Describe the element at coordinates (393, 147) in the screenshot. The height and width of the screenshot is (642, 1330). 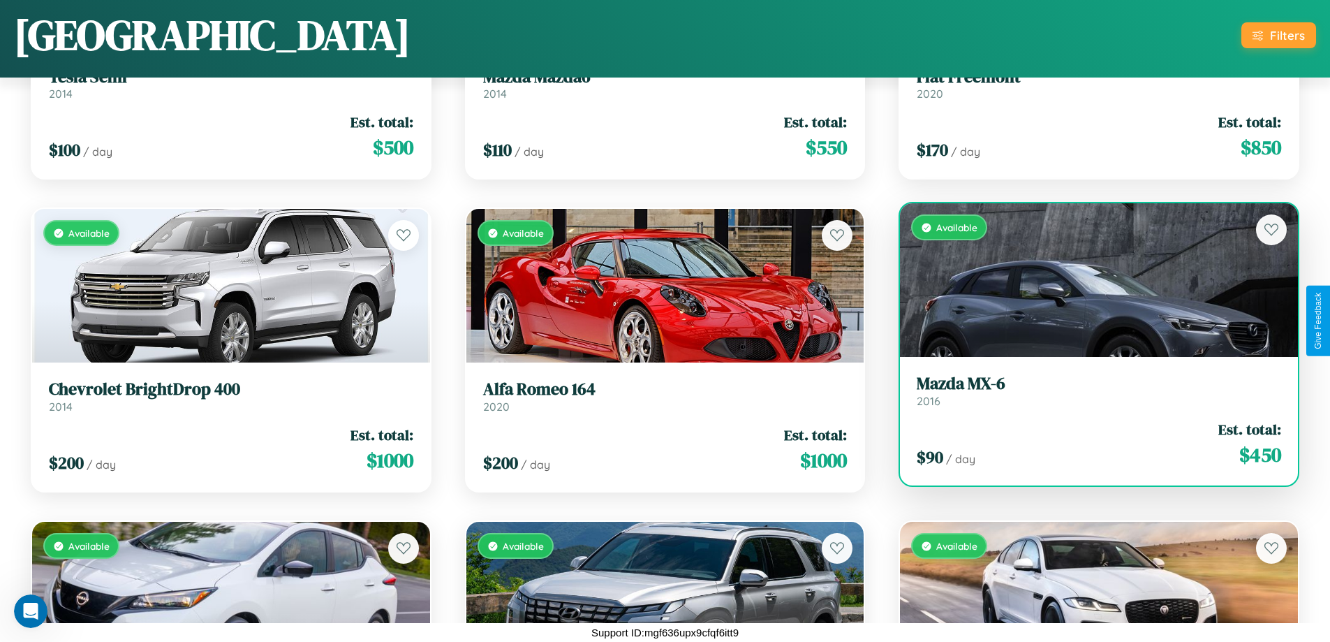
I see `span: $ 500` at that location.